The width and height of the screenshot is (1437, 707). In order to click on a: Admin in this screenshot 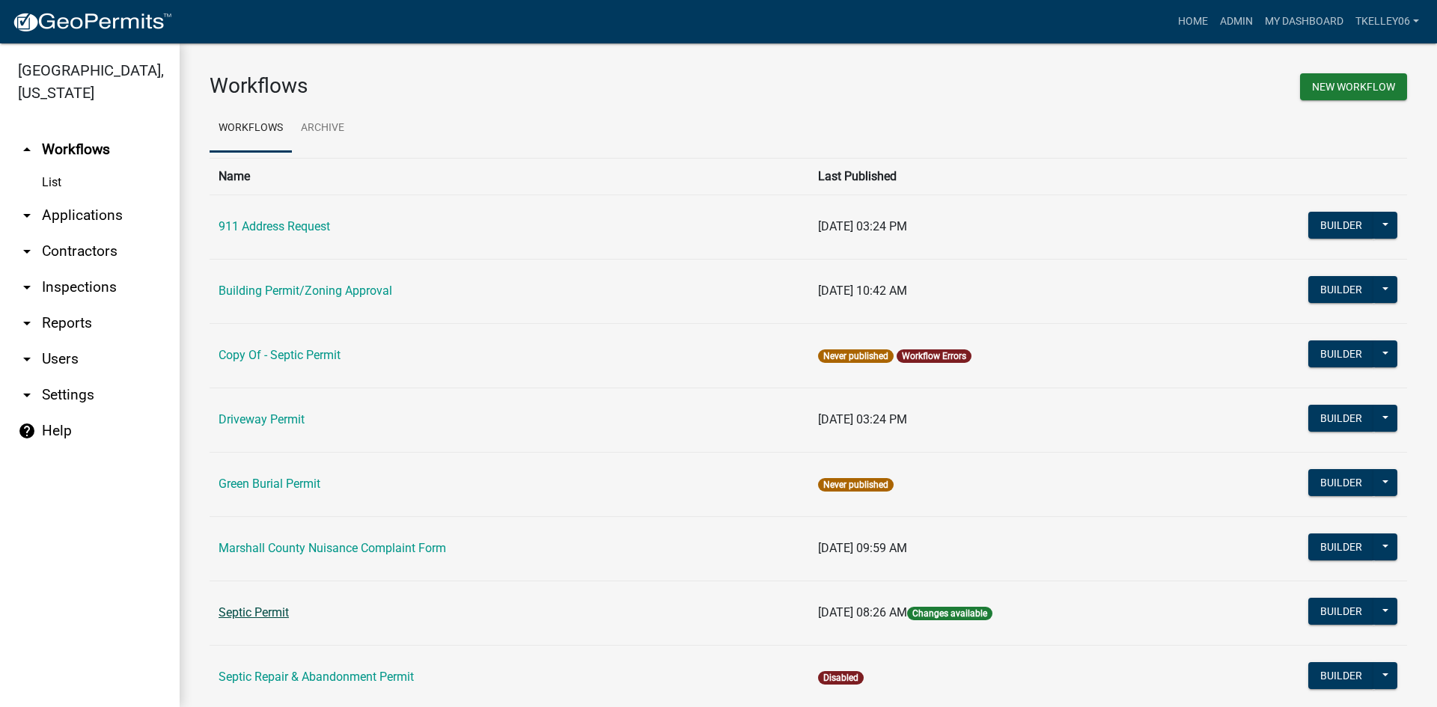, I will do `click(1237, 22)`.